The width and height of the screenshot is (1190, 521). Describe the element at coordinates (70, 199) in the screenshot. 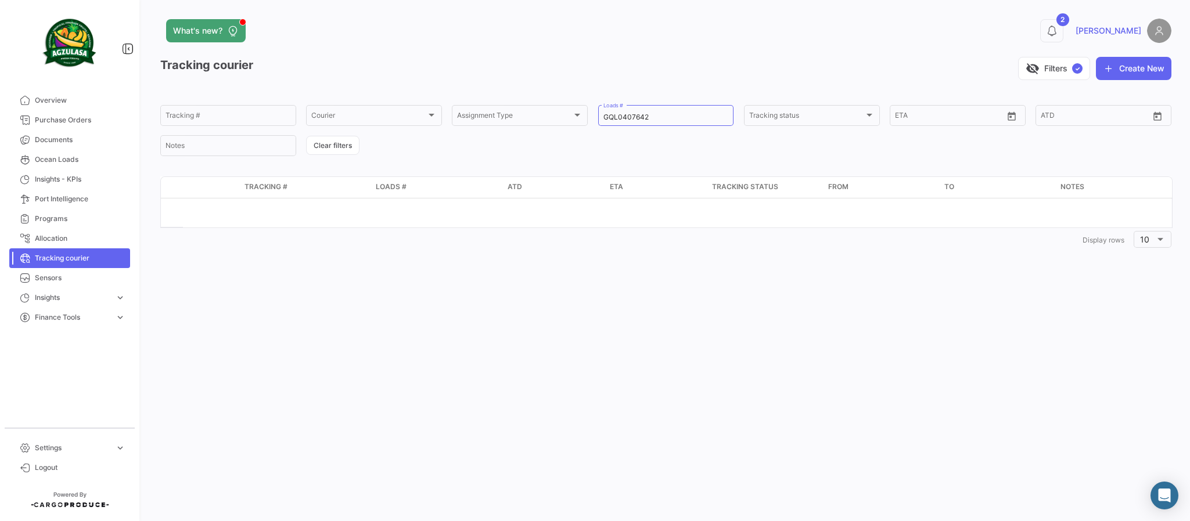

I see `a: Port Intelligence` at that location.